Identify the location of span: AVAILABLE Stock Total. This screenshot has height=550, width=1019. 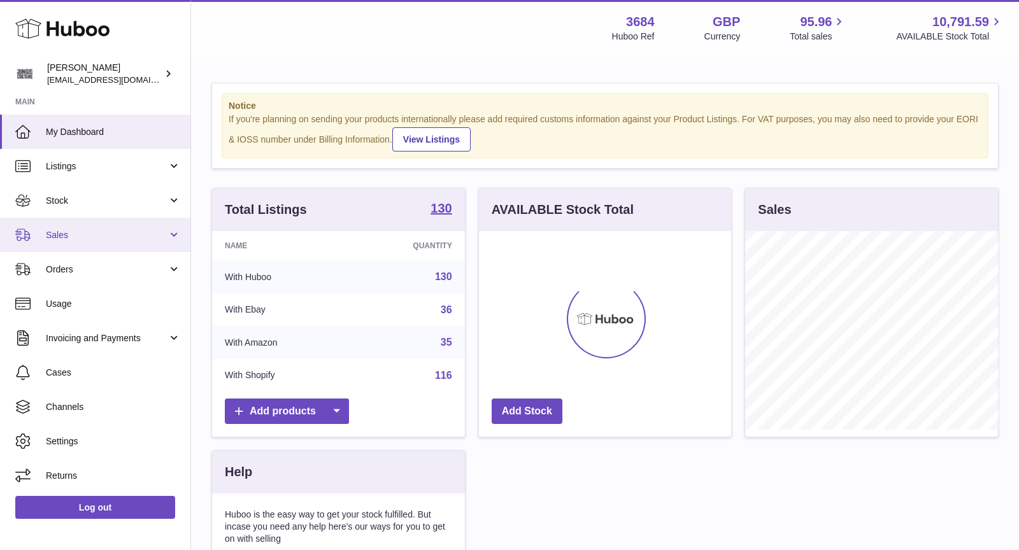
(949, 36).